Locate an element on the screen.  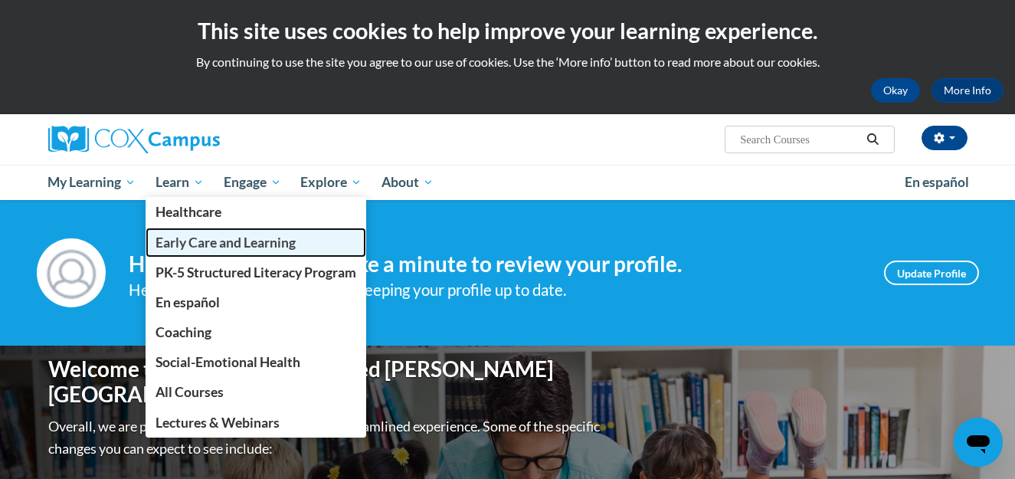
a: Explore is located at coordinates (331, 182).